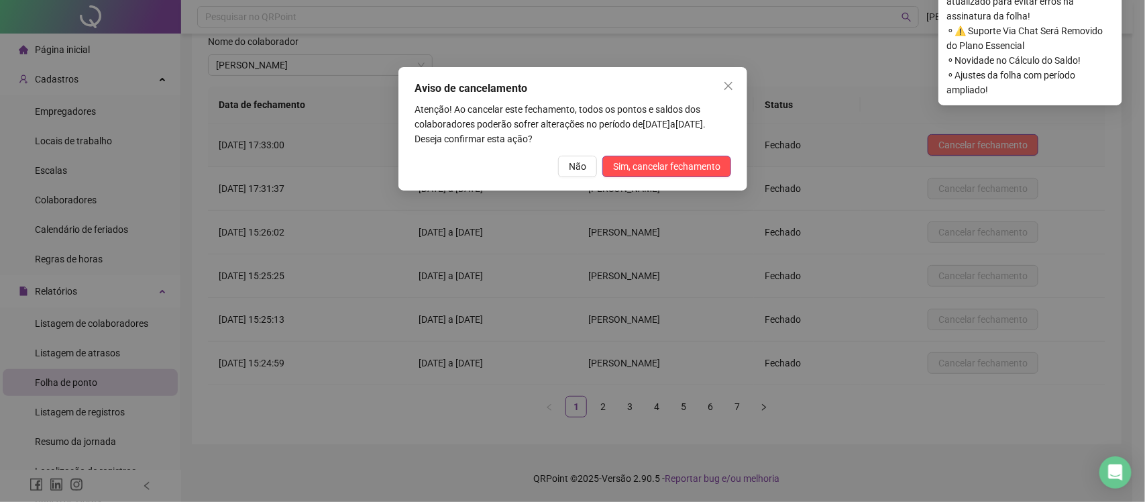 This screenshot has width=1145, height=502. What do you see at coordinates (471, 88) in the screenshot?
I see `span: Aviso de cancelamento` at bounding box center [471, 88].